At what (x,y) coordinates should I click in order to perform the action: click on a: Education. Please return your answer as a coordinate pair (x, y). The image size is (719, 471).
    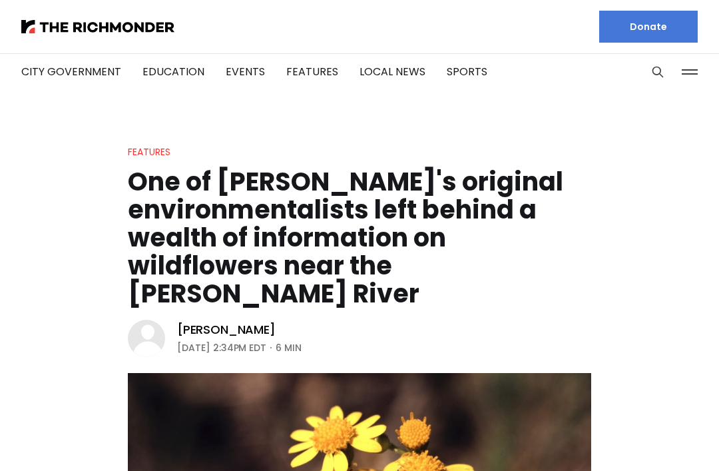
    Looking at the image, I should click on (173, 71).